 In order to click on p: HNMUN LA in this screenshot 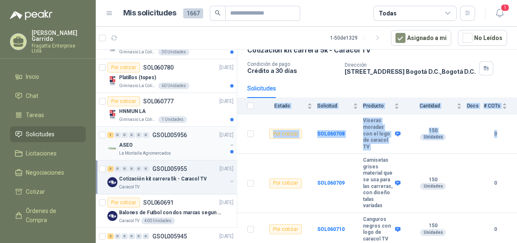, I will do `click(132, 111)`.